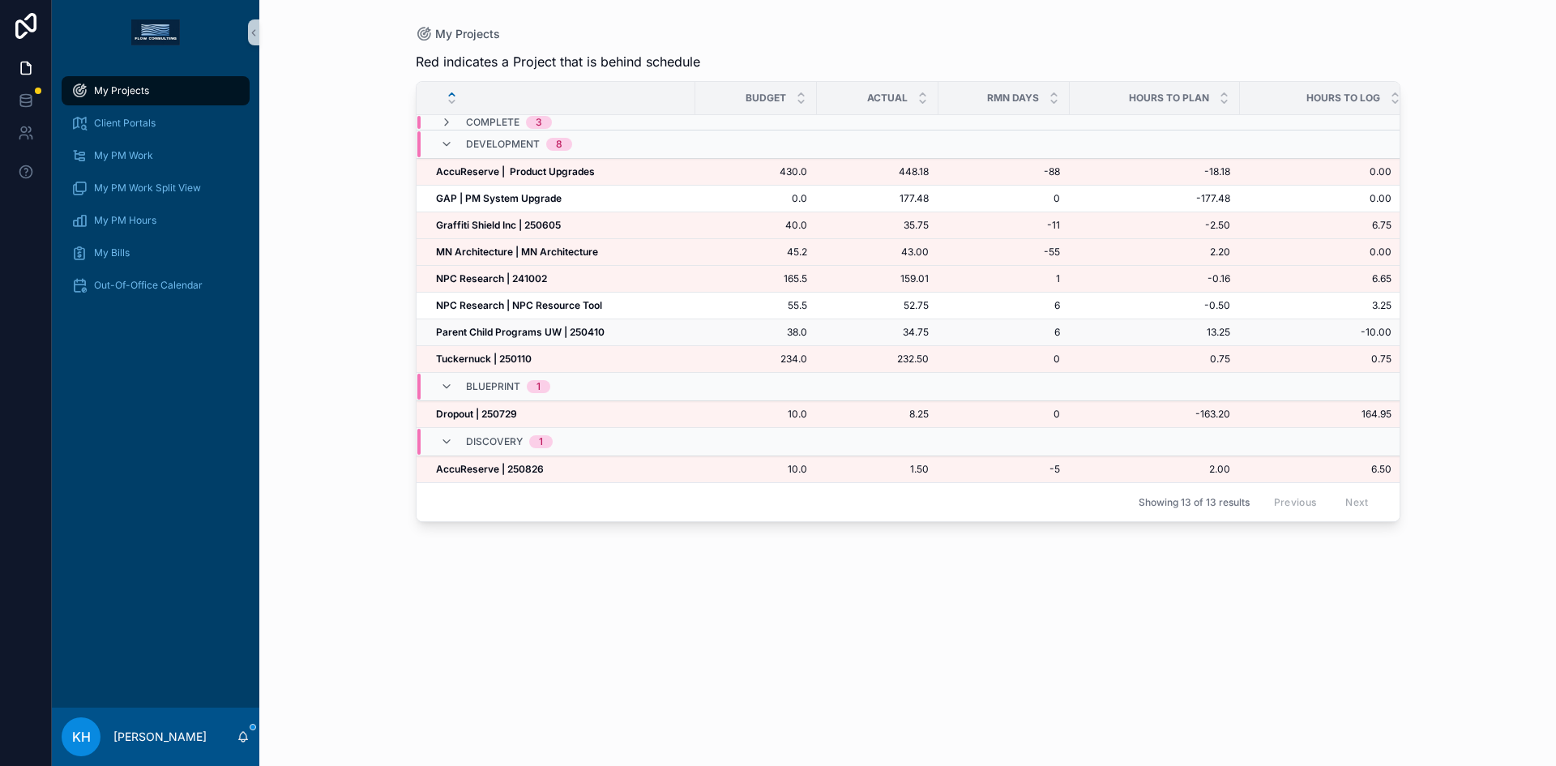 This screenshot has height=766, width=1556. Describe the element at coordinates (493, 122) in the screenshot. I see `span: Complete` at that location.